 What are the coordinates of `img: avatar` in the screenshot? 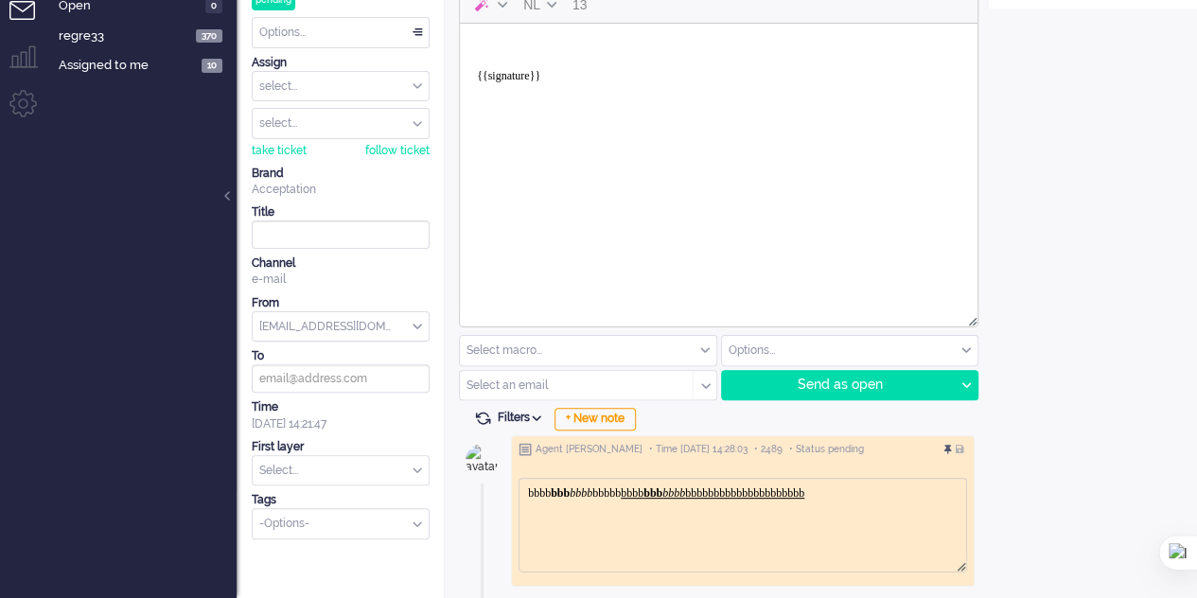 It's located at (482, 460).